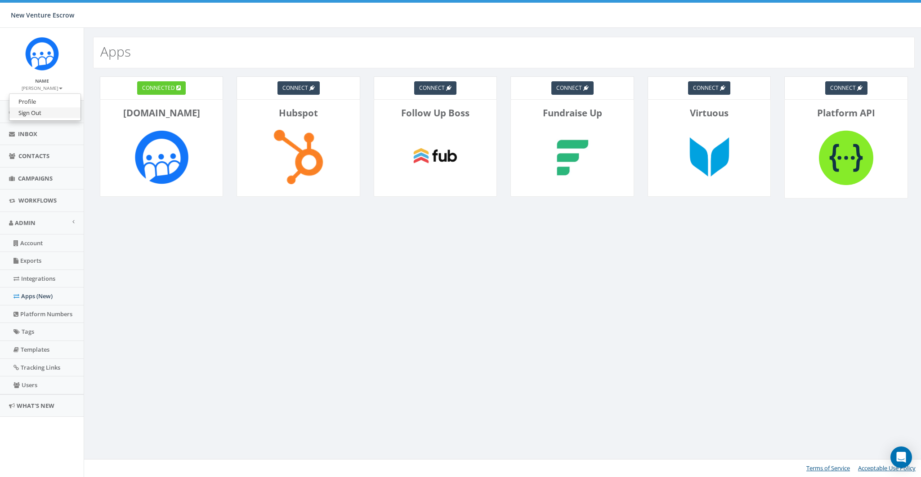 The image size is (921, 477). Describe the element at coordinates (828, 468) in the screenshot. I see `a: Terms of Service` at that location.